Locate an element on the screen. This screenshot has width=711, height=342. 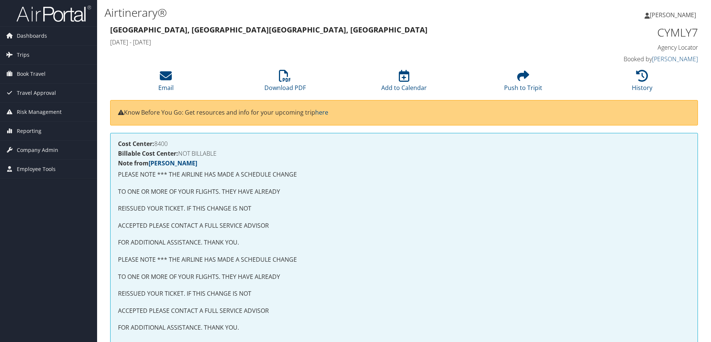
strong: Cost Center: is located at coordinates (136, 144).